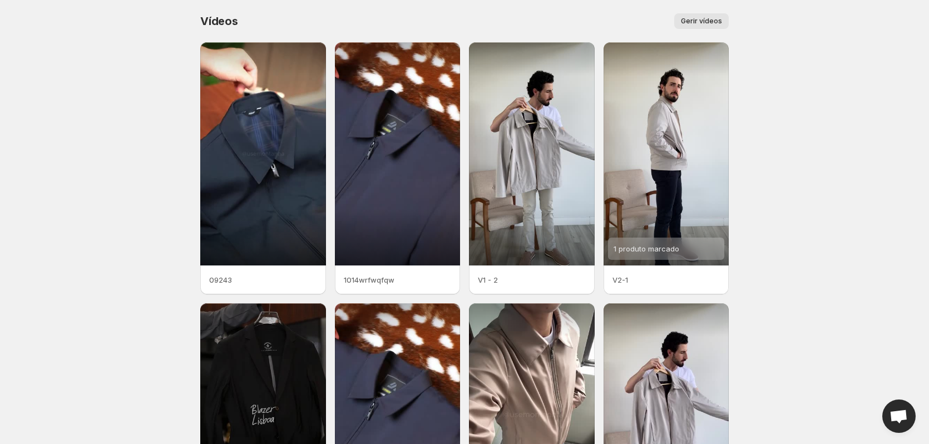  Describe the element at coordinates (899, 416) in the screenshot. I see `div: Open chat` at that location.